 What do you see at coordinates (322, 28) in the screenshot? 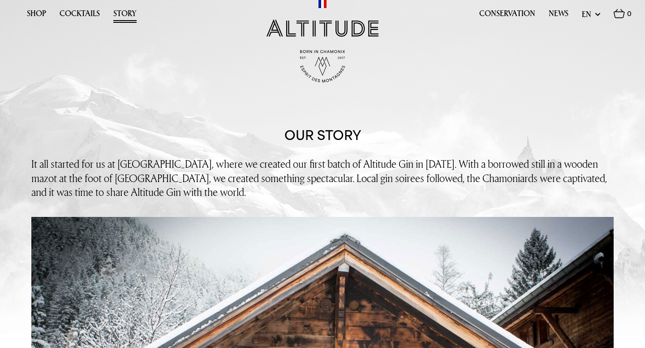
I see `img: Altitude Gin` at bounding box center [322, 28].